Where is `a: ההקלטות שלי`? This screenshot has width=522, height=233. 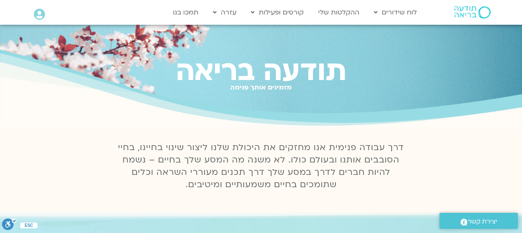
a: ההקלטות שלי is located at coordinates (339, 12).